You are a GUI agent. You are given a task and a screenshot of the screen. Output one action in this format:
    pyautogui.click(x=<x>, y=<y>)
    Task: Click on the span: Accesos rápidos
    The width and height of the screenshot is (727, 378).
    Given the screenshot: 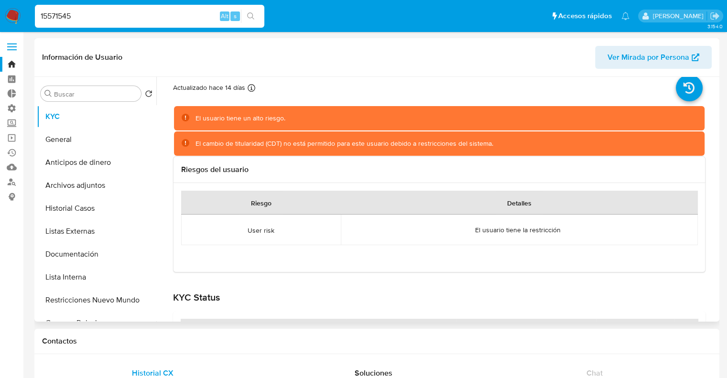 What is the action you would take?
    pyautogui.click(x=585, y=16)
    